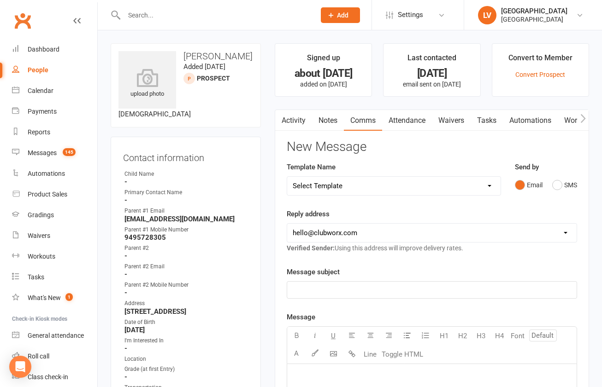 This screenshot has width=602, height=387. What do you see at coordinates (23, 21) in the screenshot?
I see `a: Clubworx` at bounding box center [23, 21].